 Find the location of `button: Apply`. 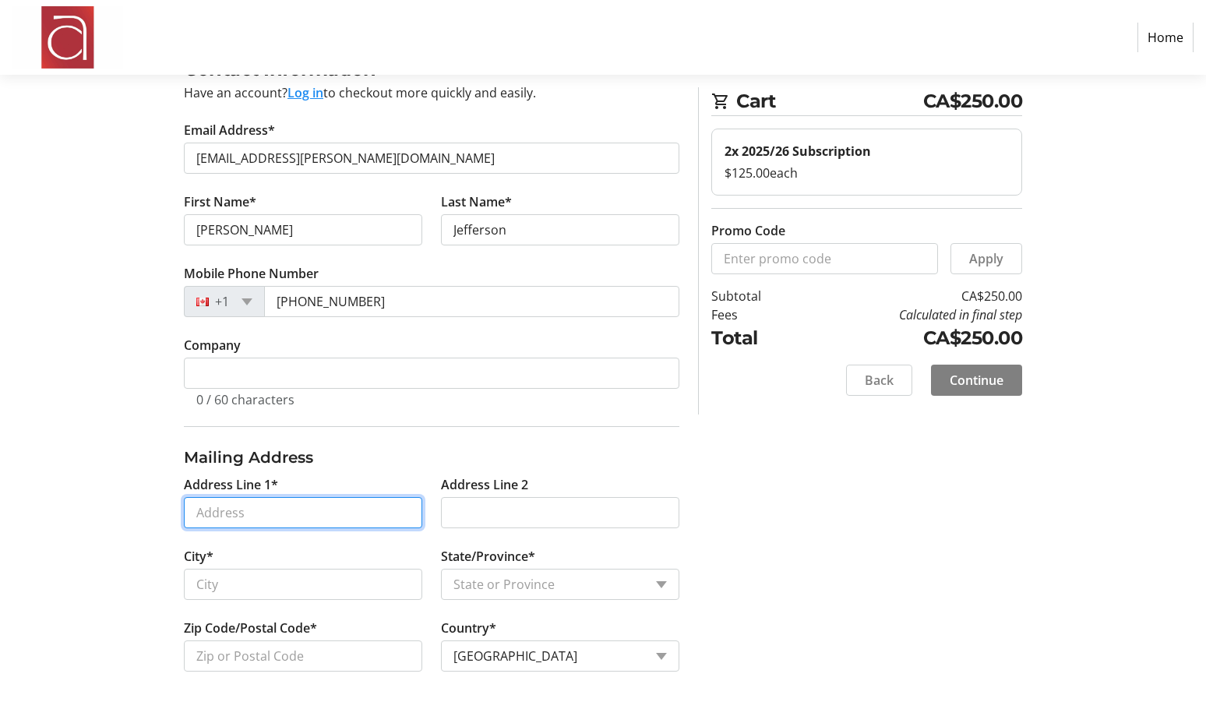

button: Apply is located at coordinates (986, 259).